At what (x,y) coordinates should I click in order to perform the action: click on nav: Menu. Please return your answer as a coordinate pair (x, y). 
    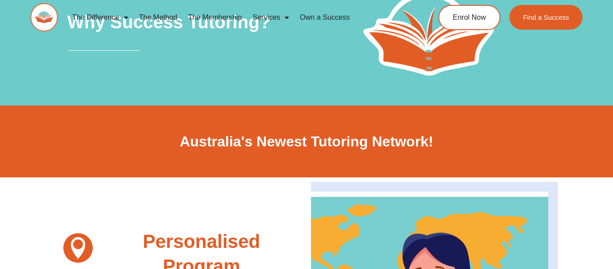
    Looking at the image, I should click on (237, 17).